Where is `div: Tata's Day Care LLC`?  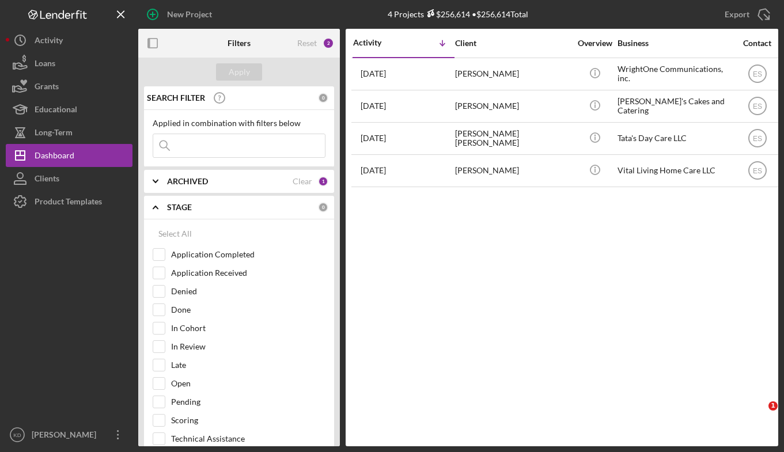
div: Tata's Day Care LLC is located at coordinates (675, 138).